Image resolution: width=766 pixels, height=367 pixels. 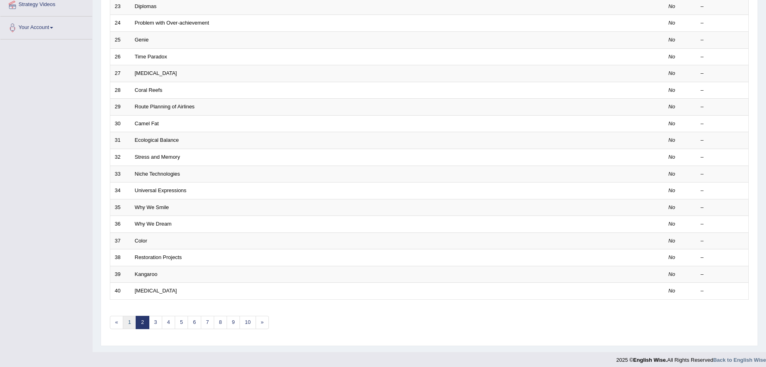 What do you see at coordinates (142, 322) in the screenshot?
I see `a: 2` at bounding box center [142, 322].